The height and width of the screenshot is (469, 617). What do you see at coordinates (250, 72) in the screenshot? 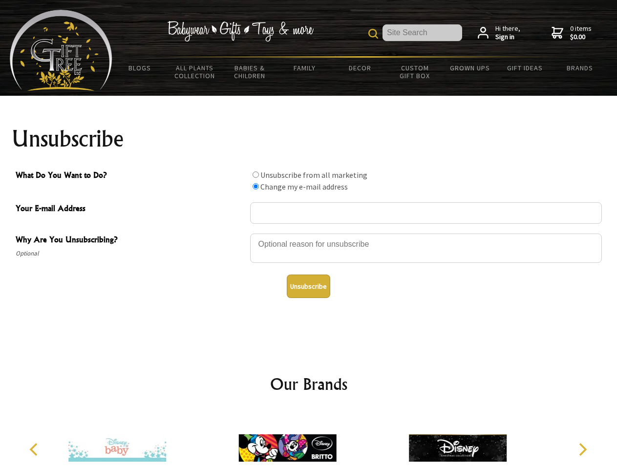
I see `a: Babies & Children` at bounding box center [250, 72].